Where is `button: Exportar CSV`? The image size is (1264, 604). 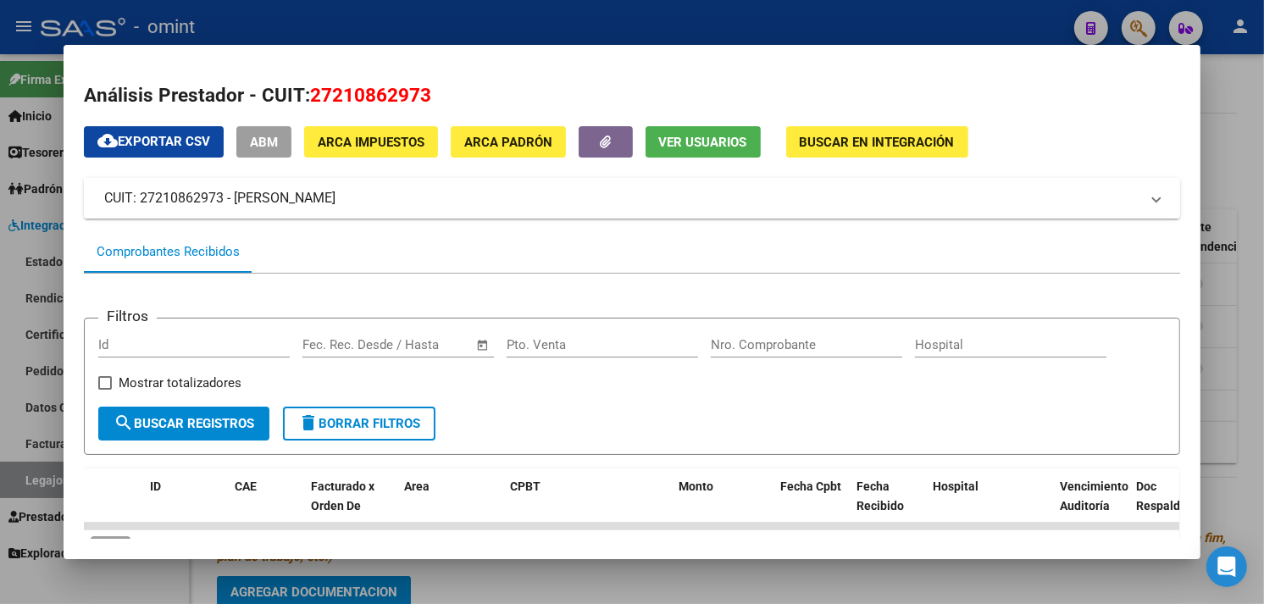
button: Exportar CSV is located at coordinates (153, 142).